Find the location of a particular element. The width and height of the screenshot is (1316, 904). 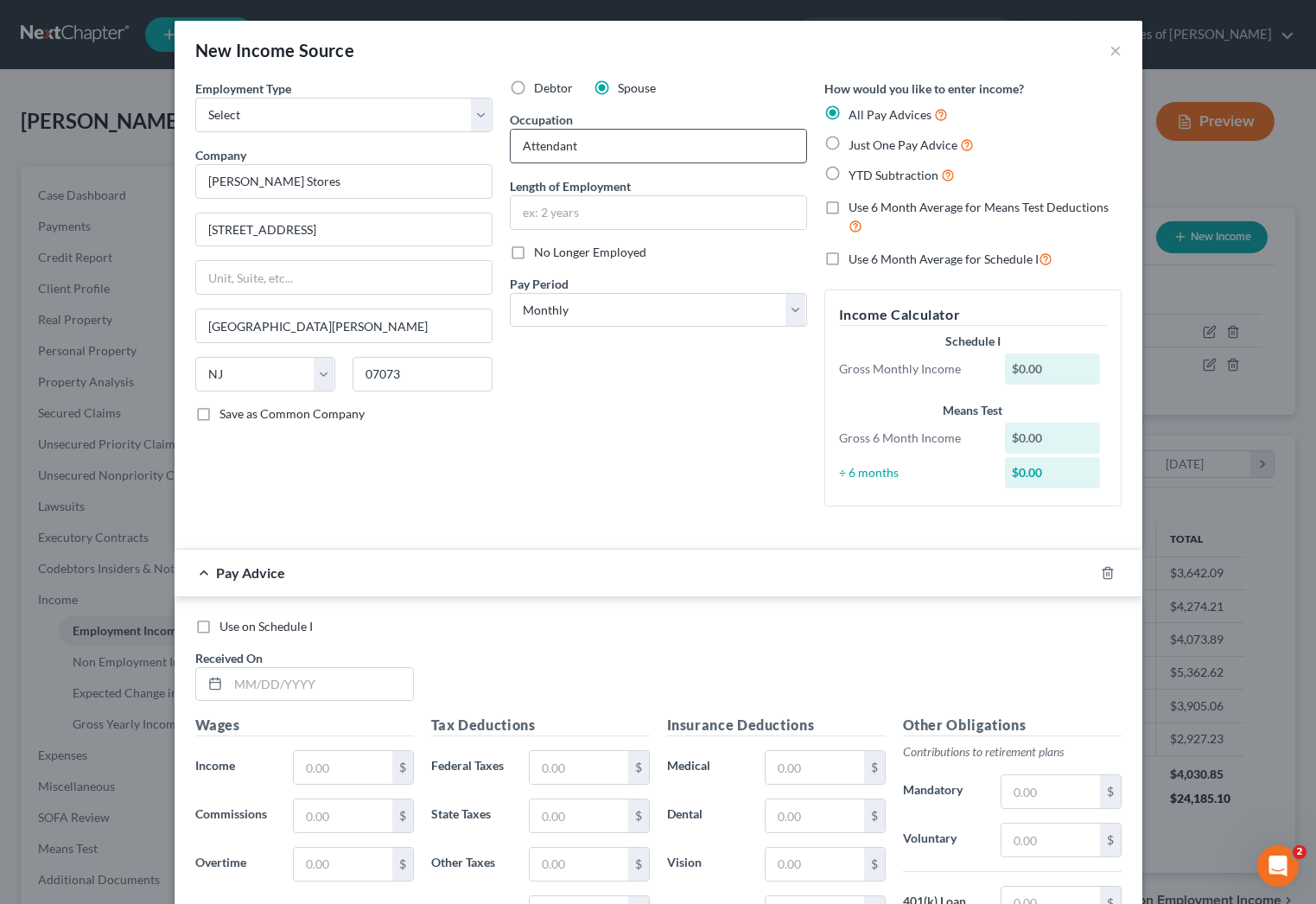

span: Use on Schedule I is located at coordinates (266, 626).